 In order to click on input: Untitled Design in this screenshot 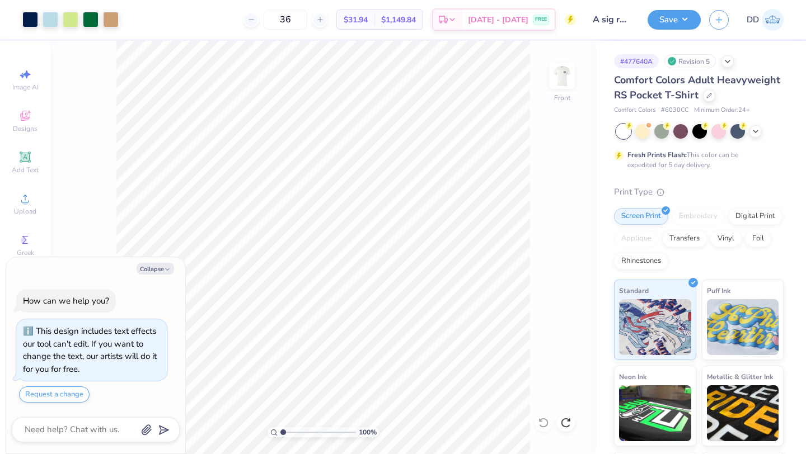, I will do `click(612, 20)`.